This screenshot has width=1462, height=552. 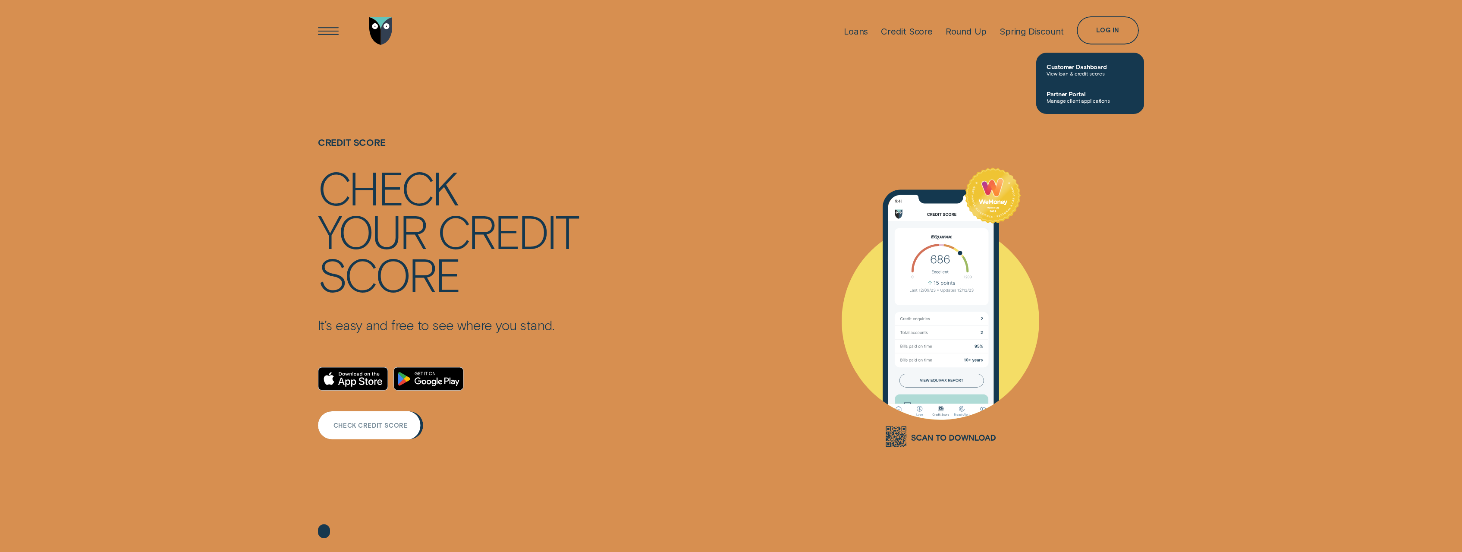 What do you see at coordinates (388, 187) in the screenshot?
I see `div: Check` at bounding box center [388, 187].